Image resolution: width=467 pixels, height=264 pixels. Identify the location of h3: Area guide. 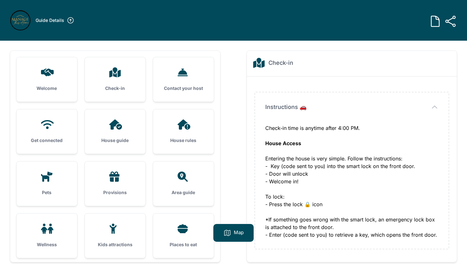
(183, 192).